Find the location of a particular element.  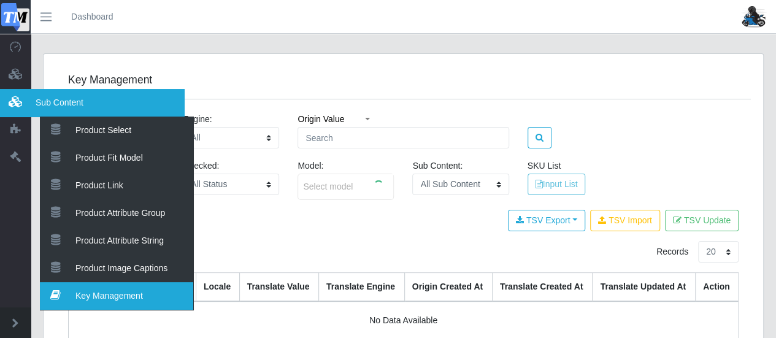

button: TSV Update is located at coordinates (702, 220).